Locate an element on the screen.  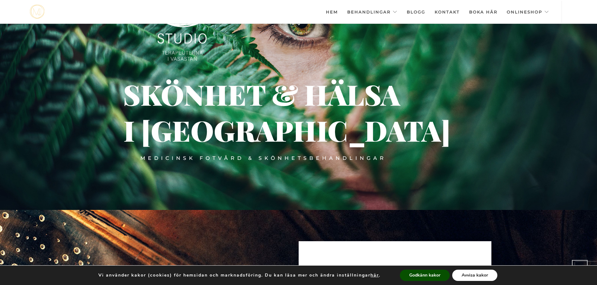
p: Vi använder kakor (cookies) för hemsidan och marknadsföring. Du kan läsa mer och ändra inställnin... is located at coordinates (239, 276).